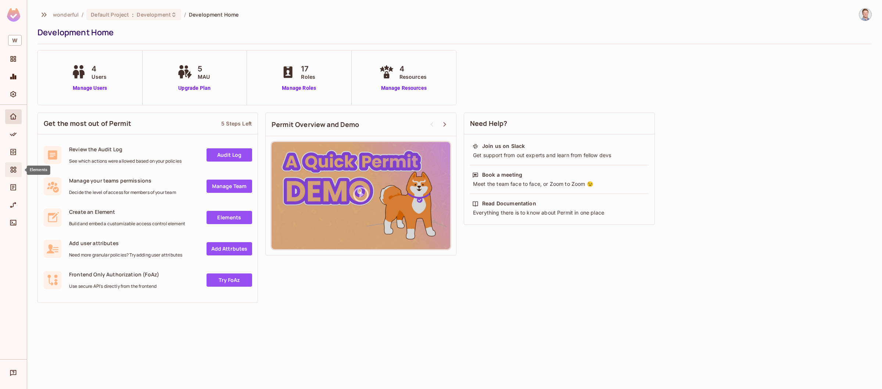  I want to click on span: Get the most out of Permit, so click(88, 123).